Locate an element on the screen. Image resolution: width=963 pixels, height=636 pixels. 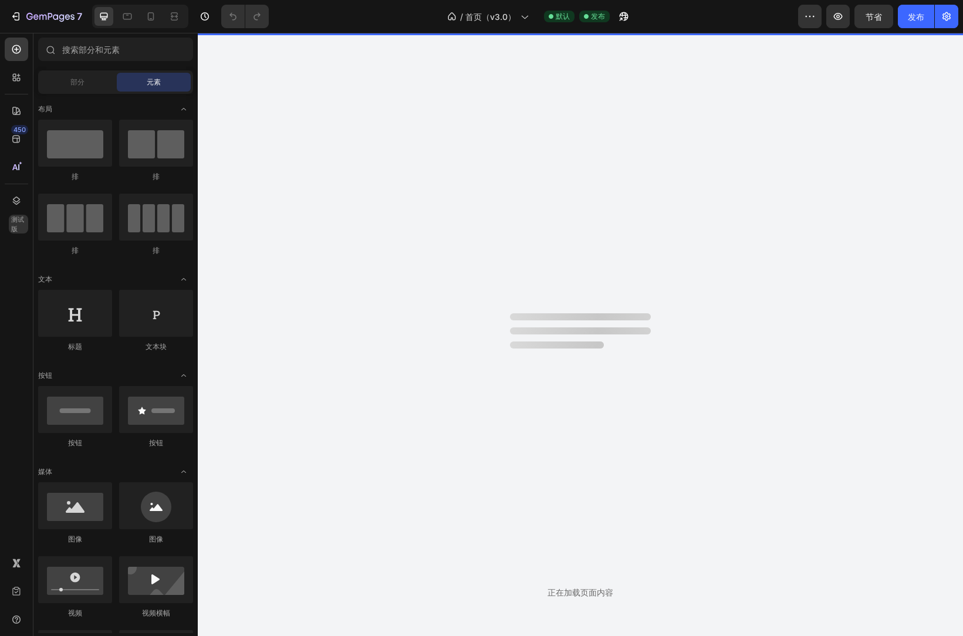
font: 标题 is located at coordinates (75, 346).